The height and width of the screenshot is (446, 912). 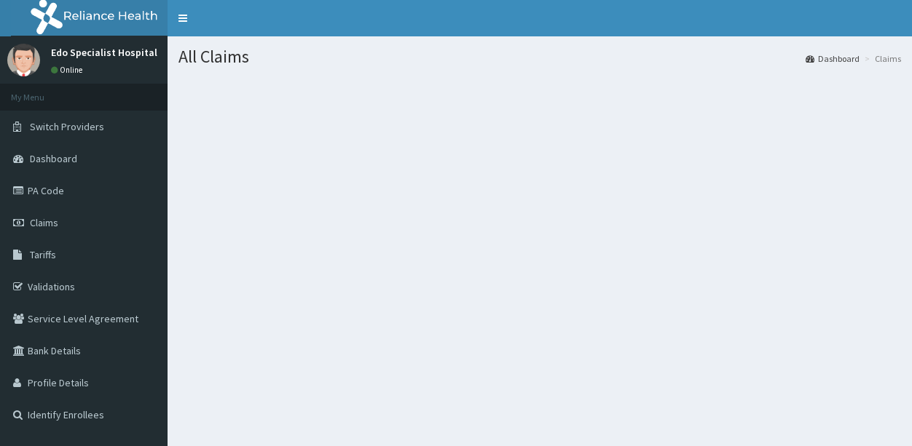 What do you see at coordinates (540, 57) in the screenshot?
I see `h1: All Claims` at bounding box center [540, 57].